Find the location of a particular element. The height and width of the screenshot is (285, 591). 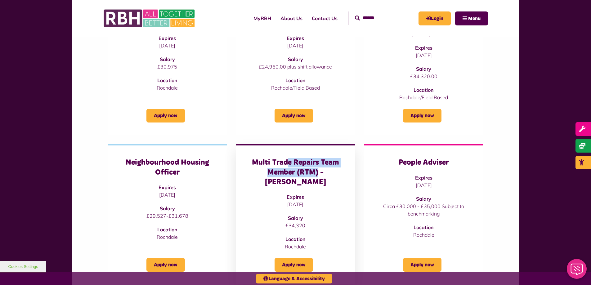

h3: People Adviser is located at coordinates (424, 163).